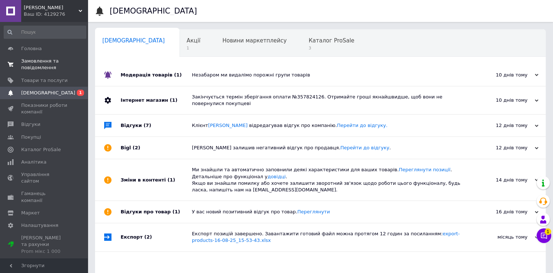  I want to click on a: Переглянути позиції, so click(425, 169).